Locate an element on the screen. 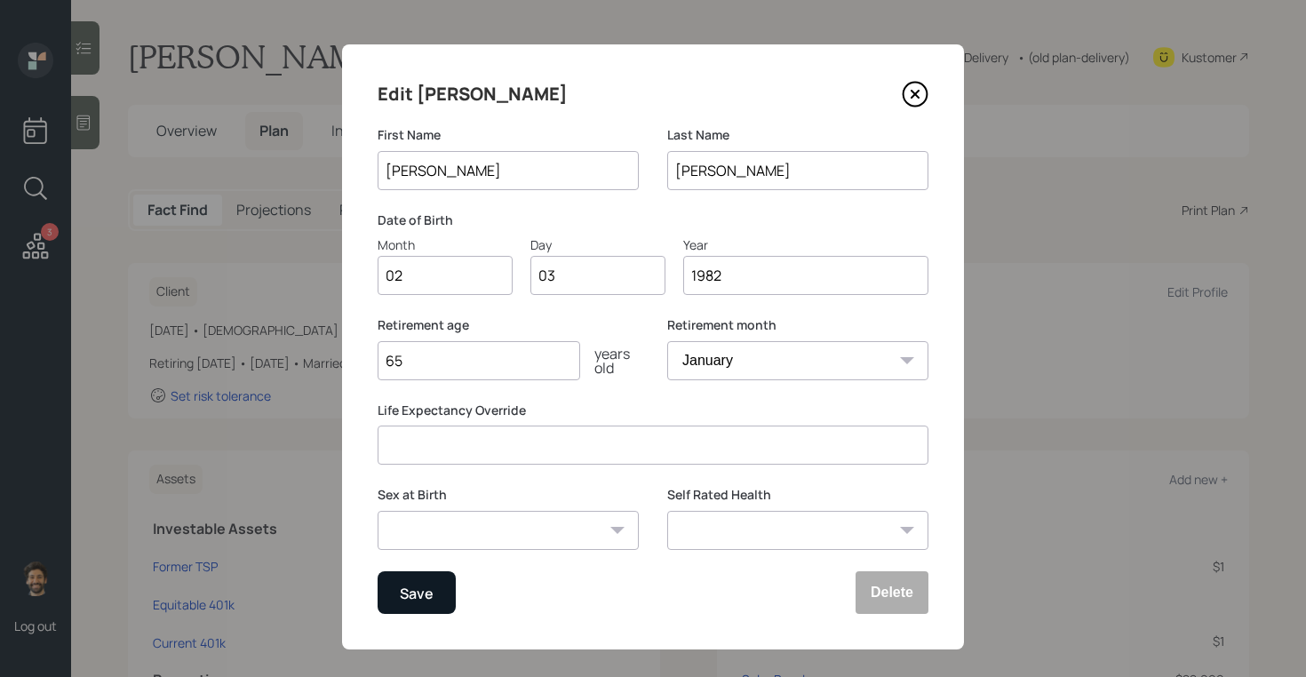 The height and width of the screenshot is (677, 1306). div: Day is located at coordinates (598, 244).